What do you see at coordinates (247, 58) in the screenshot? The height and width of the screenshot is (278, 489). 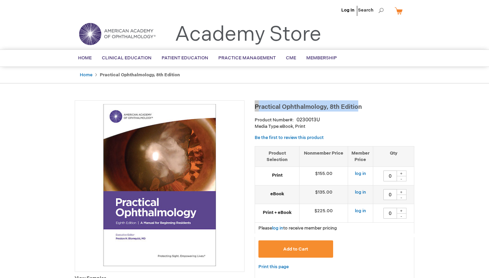 I see `span: Practice Management` at bounding box center [247, 58].